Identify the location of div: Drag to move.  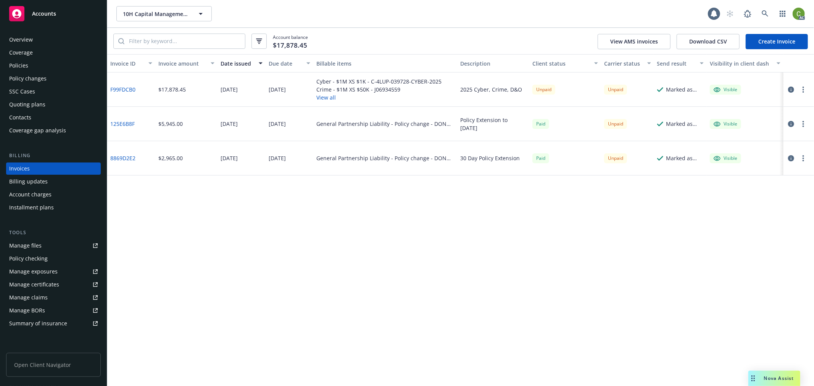
(753, 378).